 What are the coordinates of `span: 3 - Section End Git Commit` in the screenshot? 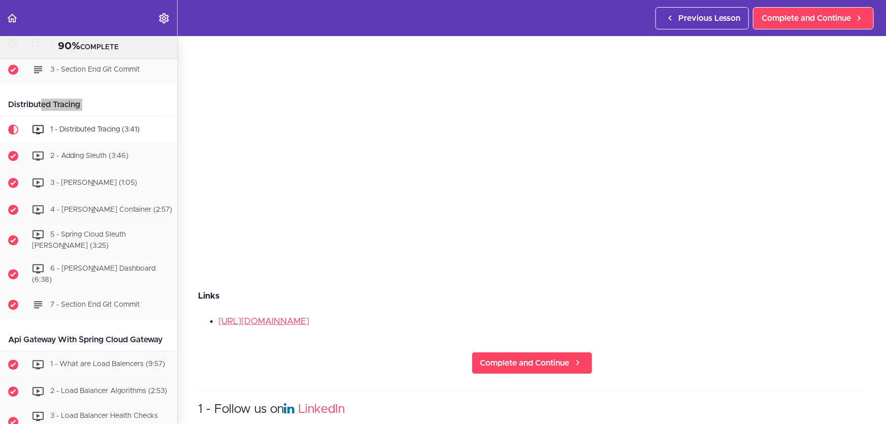 It's located at (95, 70).